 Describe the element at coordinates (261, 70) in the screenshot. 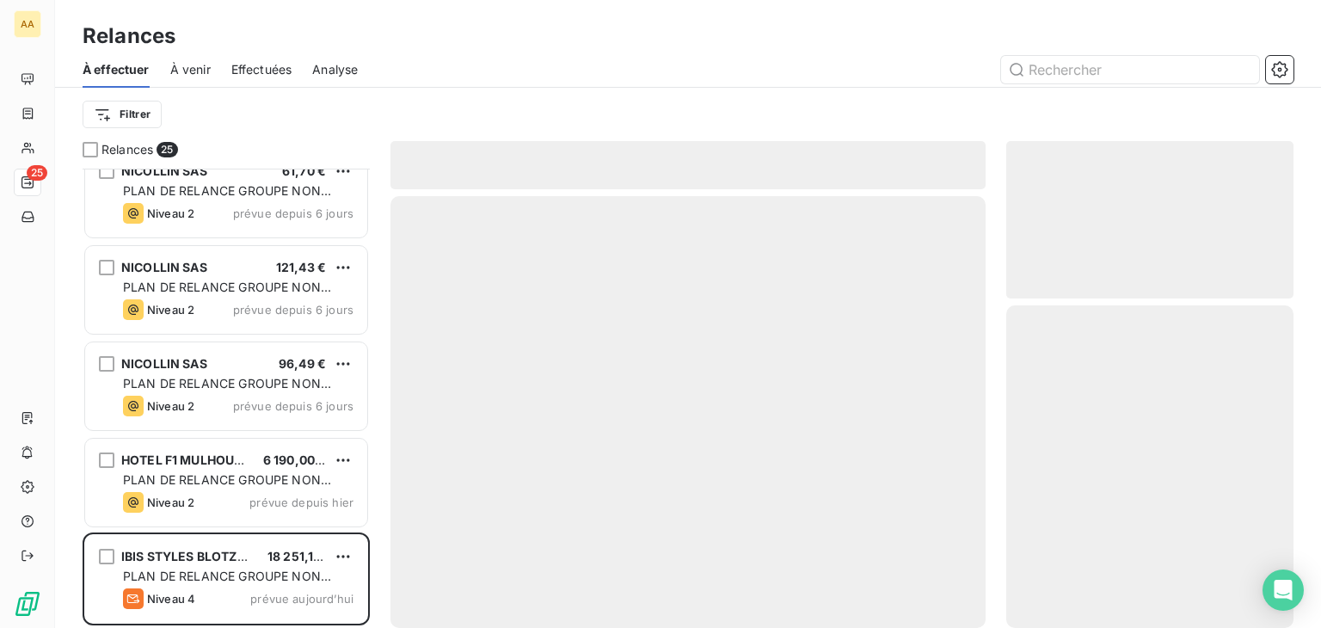

I see `span: Effectuées` at that location.